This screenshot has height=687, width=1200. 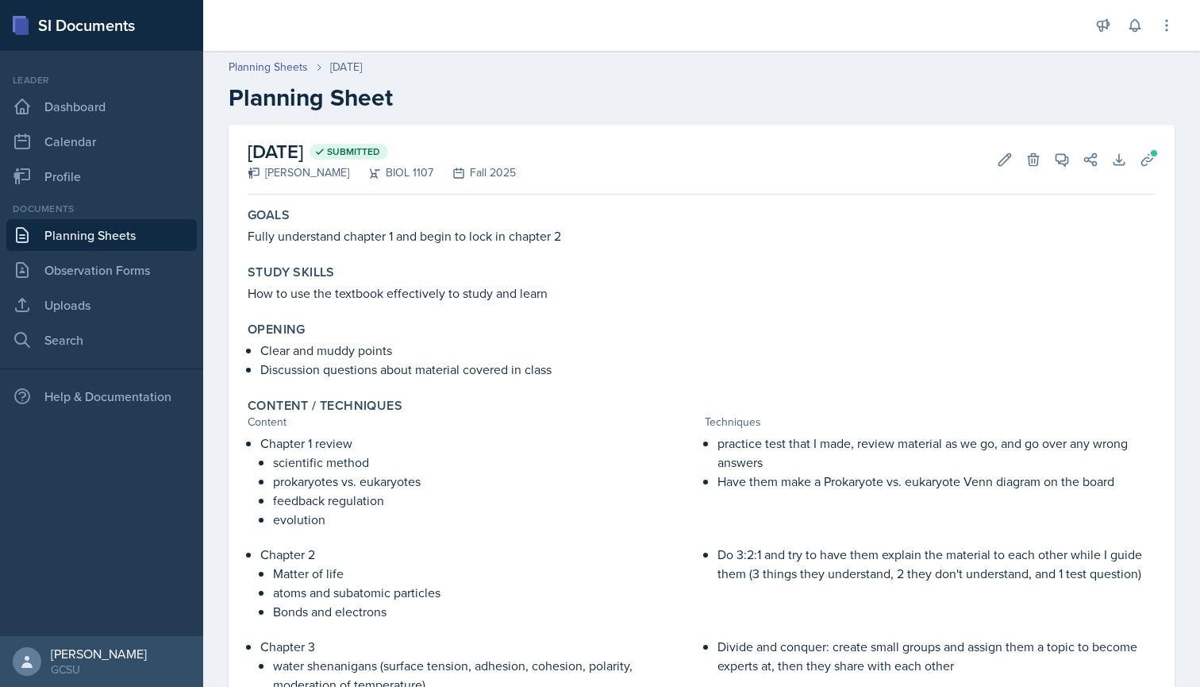 What do you see at coordinates (353, 152) in the screenshot?
I see `span: Submitted` at bounding box center [353, 152].